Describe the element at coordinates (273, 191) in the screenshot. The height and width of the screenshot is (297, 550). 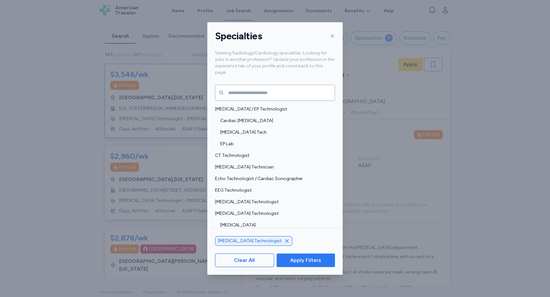
I see `span: EEG Technologist` at that location.